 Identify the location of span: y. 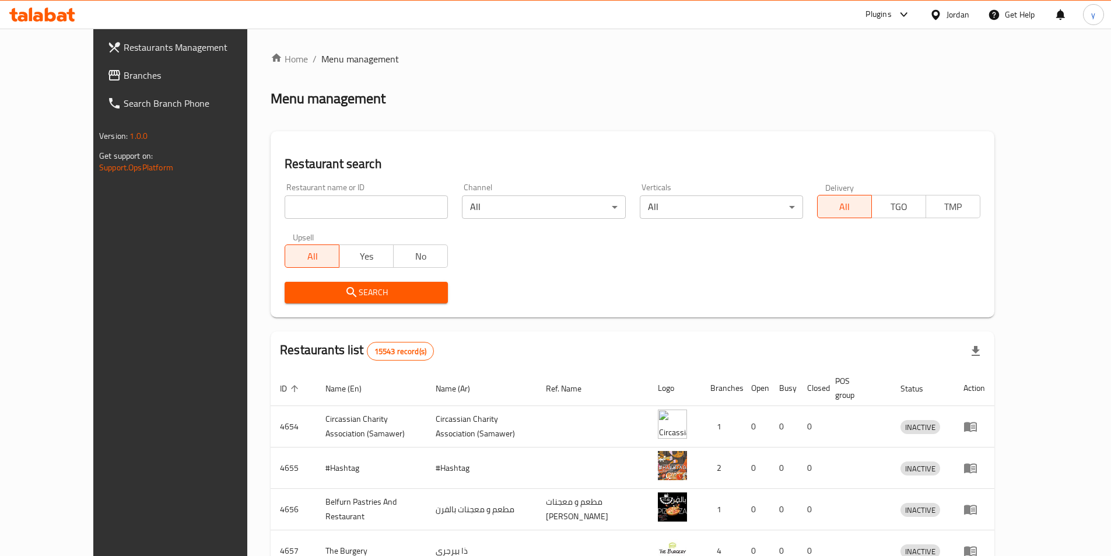
(1092, 15).